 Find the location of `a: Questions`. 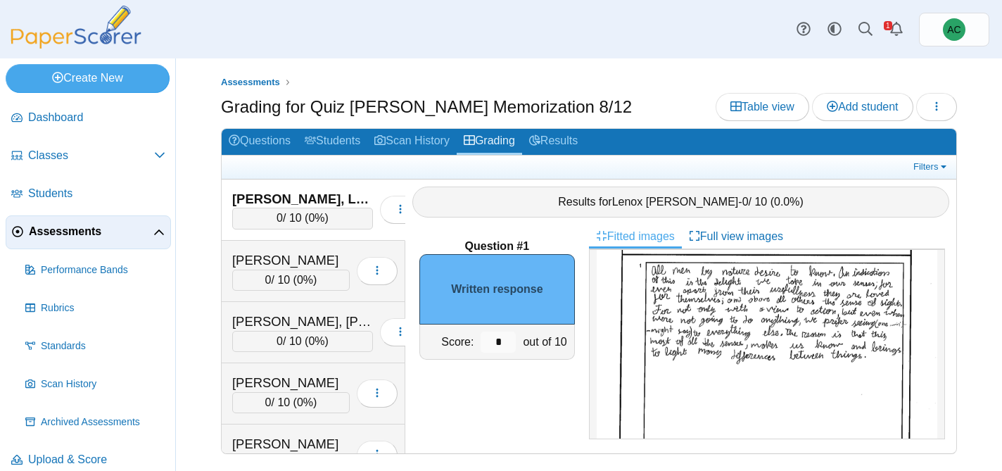

a: Questions is located at coordinates (260, 141).